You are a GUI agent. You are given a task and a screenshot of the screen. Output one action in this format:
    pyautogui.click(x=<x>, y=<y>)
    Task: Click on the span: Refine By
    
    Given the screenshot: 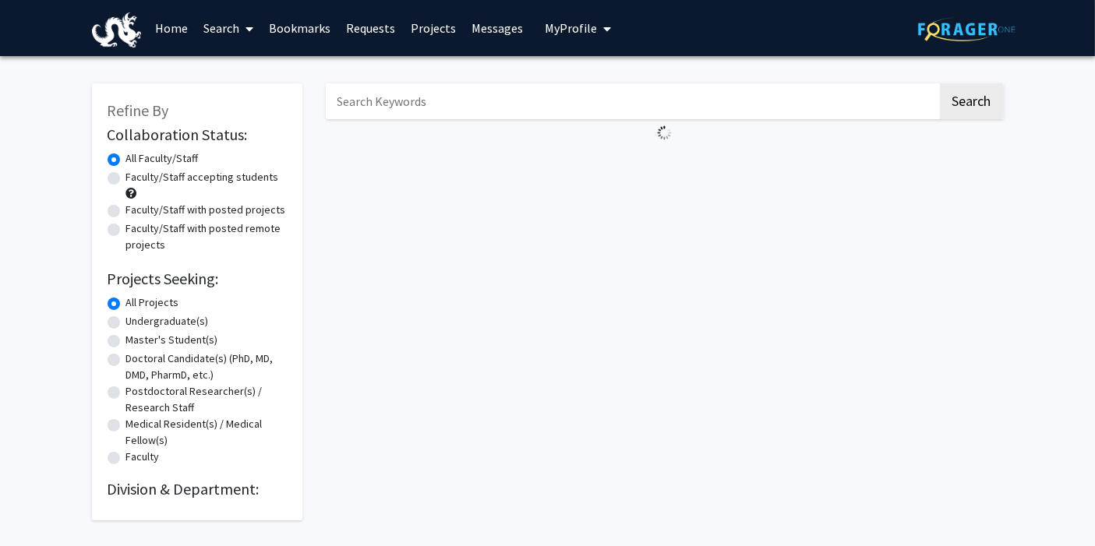 What is the action you would take?
    pyautogui.click(x=138, y=110)
    